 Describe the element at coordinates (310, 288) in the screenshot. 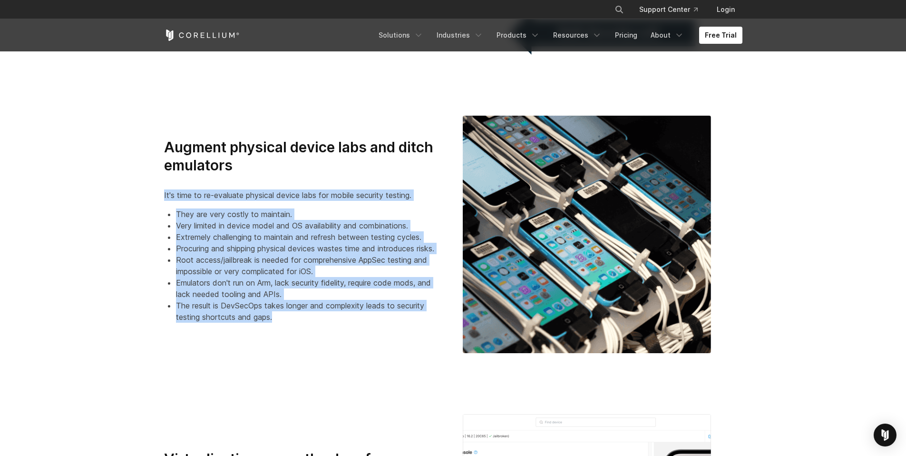

I see `li: Emulators don't run on Arm, lack security fidelity, require code mods, and lack needed tooling an...` at that location.